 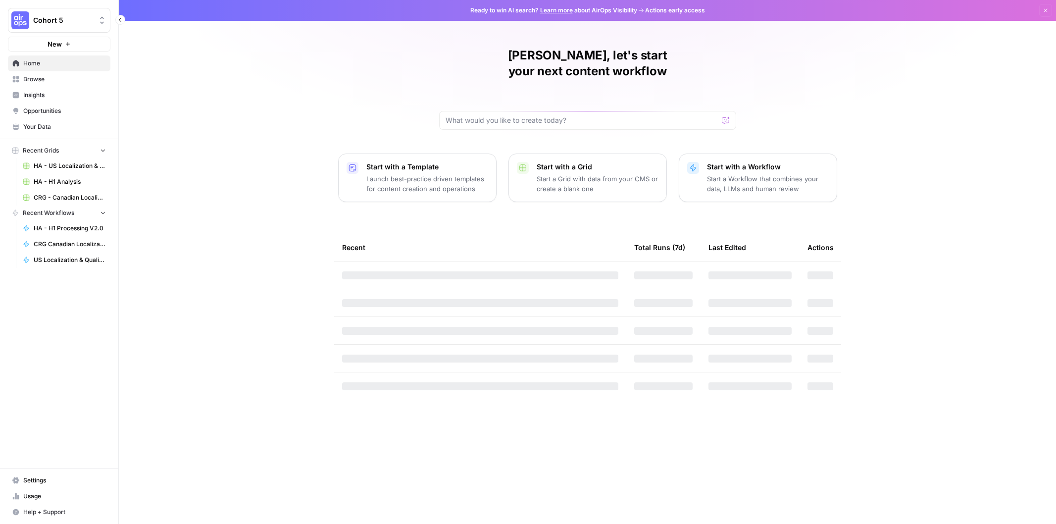 What do you see at coordinates (59, 79) in the screenshot?
I see `a: Browse` at bounding box center [59, 79].